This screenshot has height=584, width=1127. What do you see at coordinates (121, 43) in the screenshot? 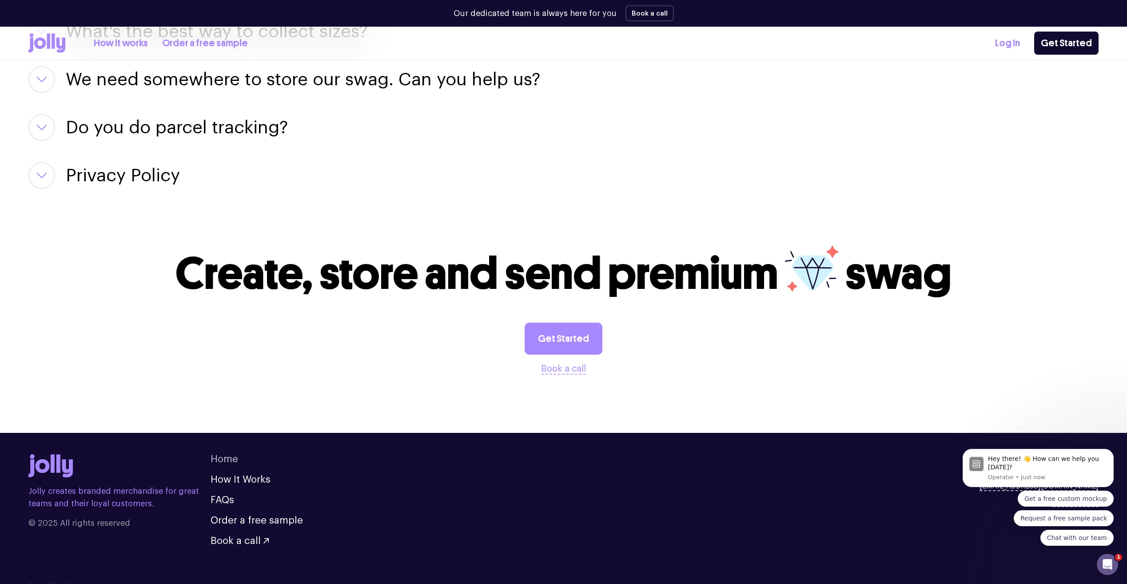
I see `a: How it works` at bounding box center [121, 43].